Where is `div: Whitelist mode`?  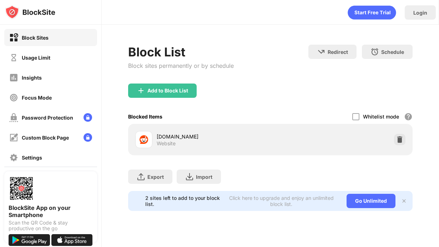
div: Whitelist mode is located at coordinates (380, 116).